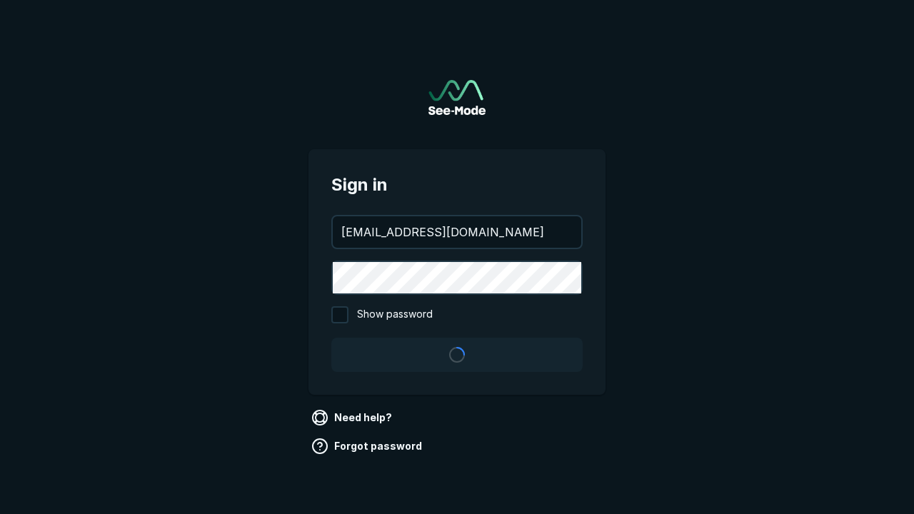 The width and height of the screenshot is (914, 514). Describe the element at coordinates (395, 315) in the screenshot. I see `span: Show password` at that location.